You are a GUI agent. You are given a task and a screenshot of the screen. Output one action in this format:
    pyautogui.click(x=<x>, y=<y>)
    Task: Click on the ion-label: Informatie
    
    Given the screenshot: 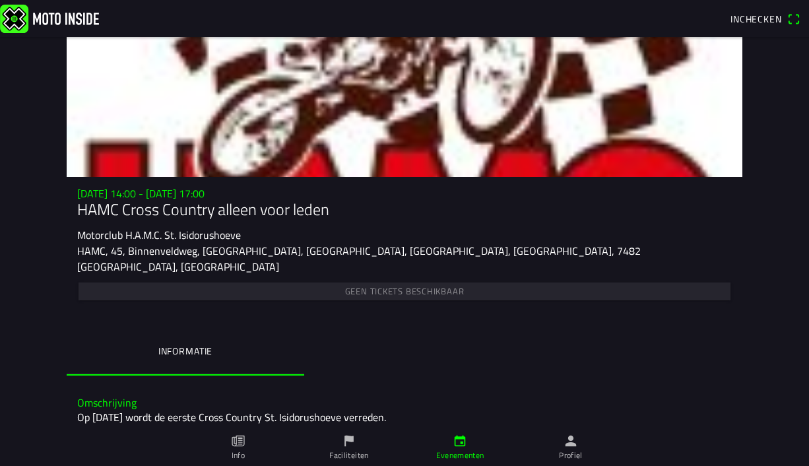 What is the action you would take?
    pyautogui.click(x=185, y=351)
    